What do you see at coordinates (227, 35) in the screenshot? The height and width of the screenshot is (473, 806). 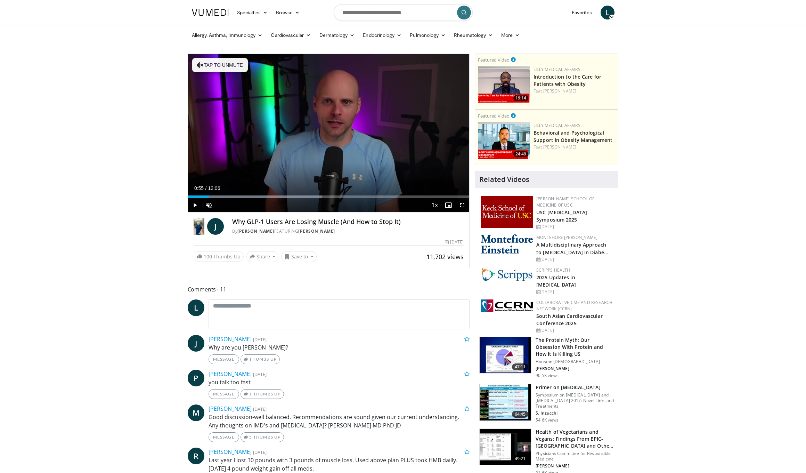 I see `a: Allergy, Asthma, Immunology` at bounding box center [227, 35].